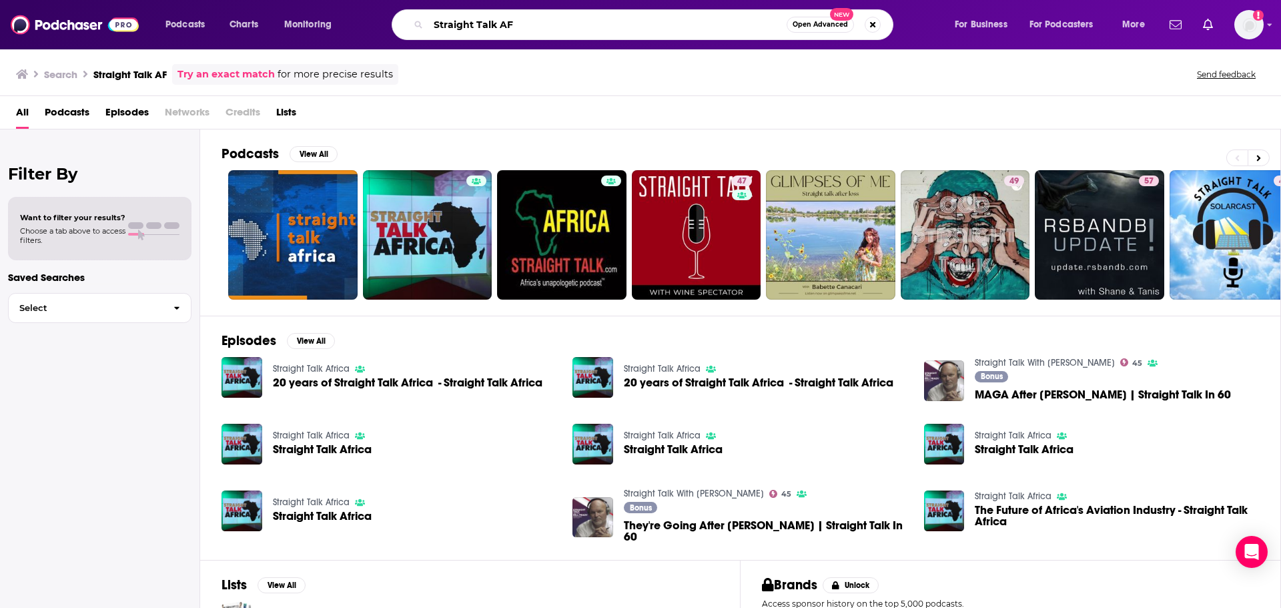  Describe the element at coordinates (187, 115) in the screenshot. I see `span: Networks` at that location.